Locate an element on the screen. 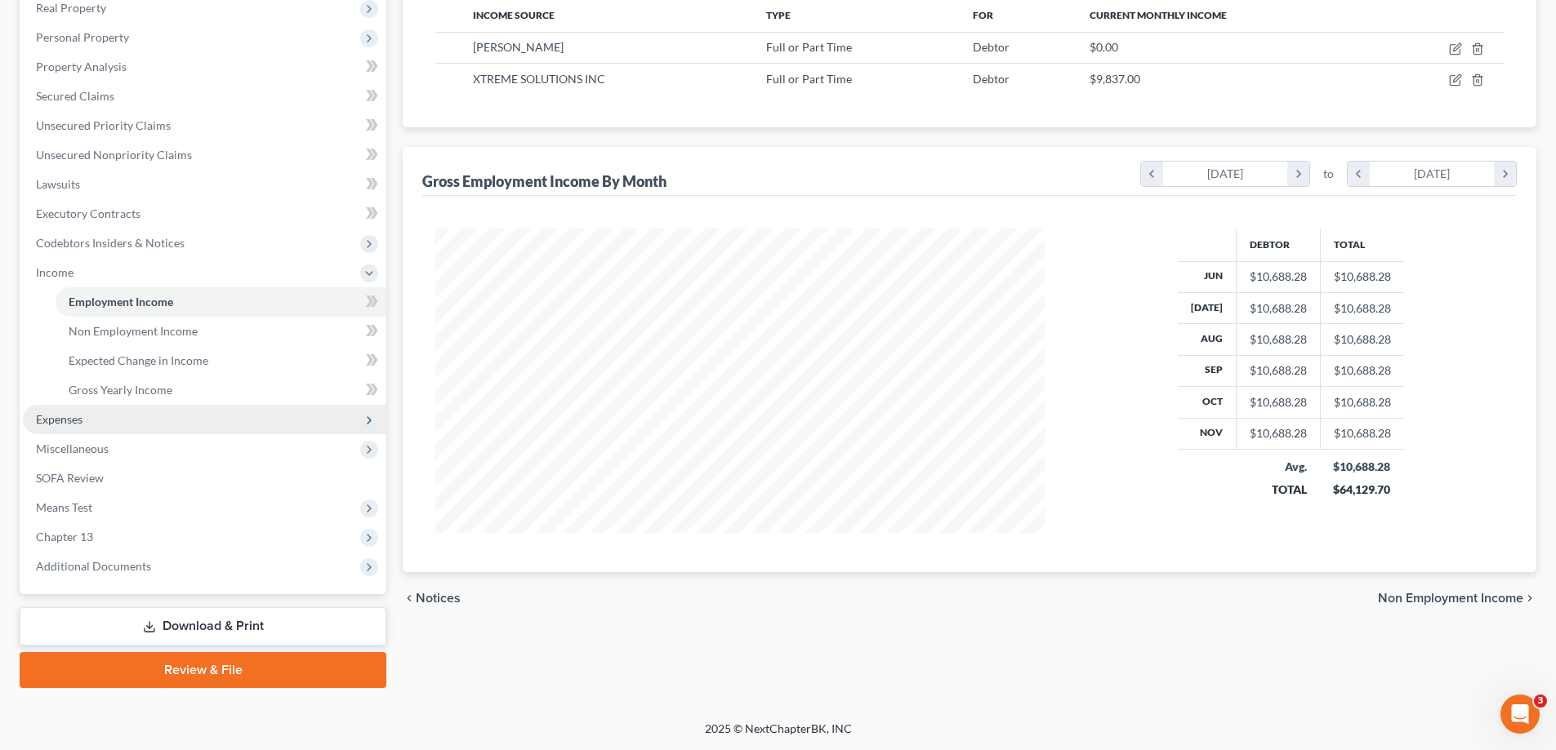 Image resolution: width=1556 pixels, height=750 pixels. th: Jun is located at coordinates (1207, 277).